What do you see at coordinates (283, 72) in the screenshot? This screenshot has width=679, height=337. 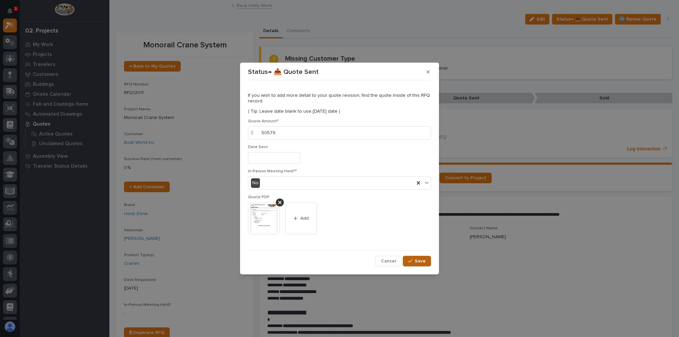 I see `p: Status→ 📤 Quote Sent` at bounding box center [283, 72].